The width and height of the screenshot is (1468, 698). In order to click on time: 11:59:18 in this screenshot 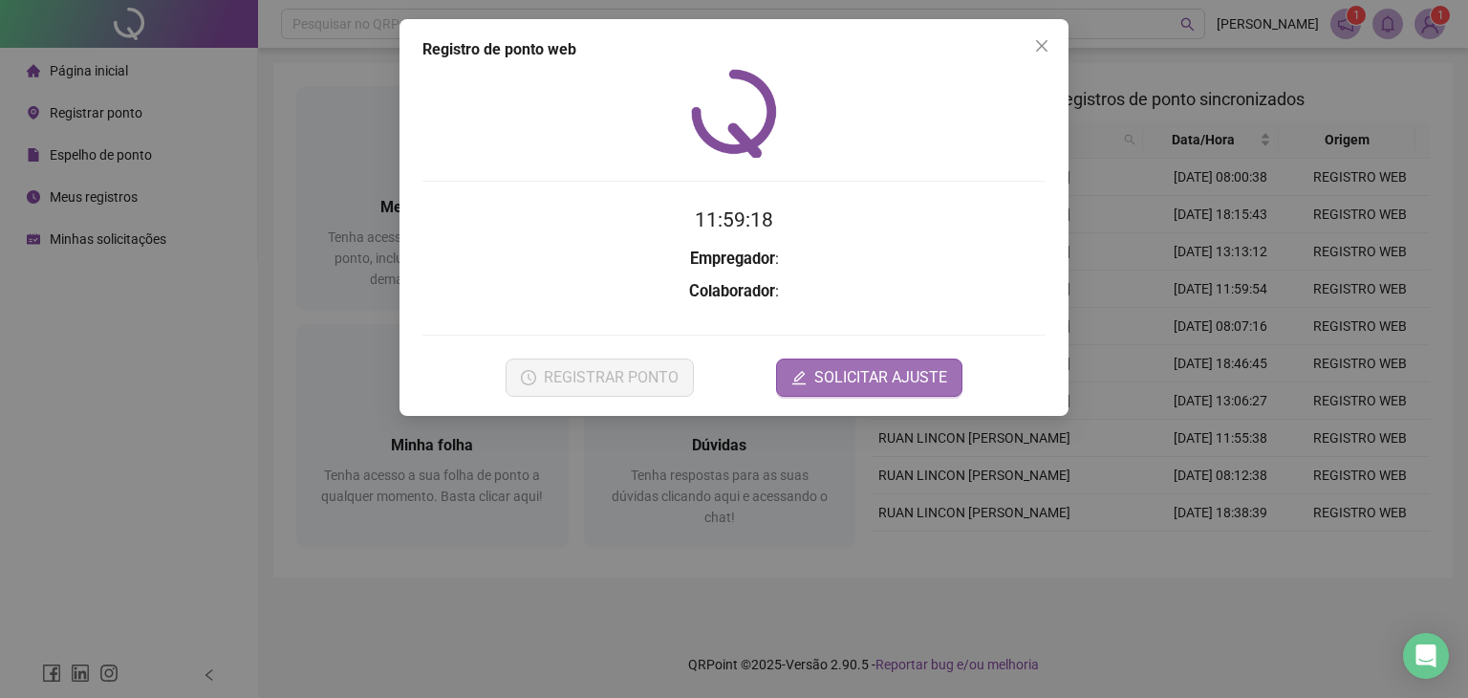, I will do `click(734, 220)`.